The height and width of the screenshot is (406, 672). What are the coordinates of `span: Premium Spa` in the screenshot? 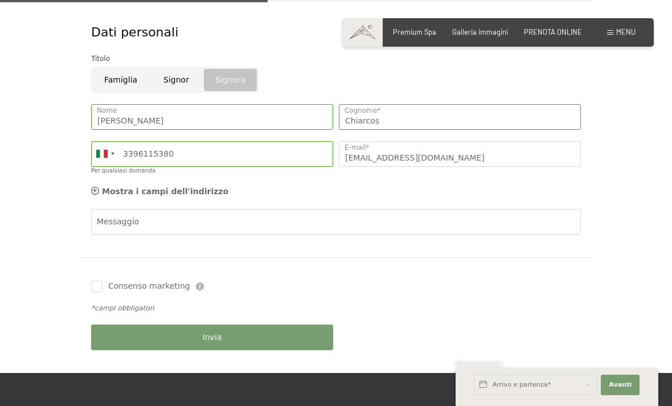 It's located at (414, 32).